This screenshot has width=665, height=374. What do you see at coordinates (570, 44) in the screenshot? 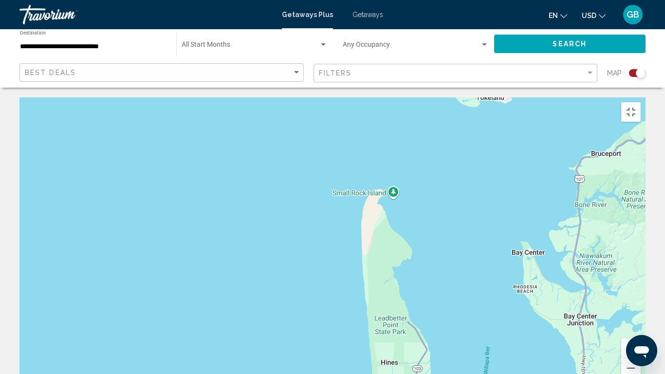
I see `span: Search` at bounding box center [570, 44].